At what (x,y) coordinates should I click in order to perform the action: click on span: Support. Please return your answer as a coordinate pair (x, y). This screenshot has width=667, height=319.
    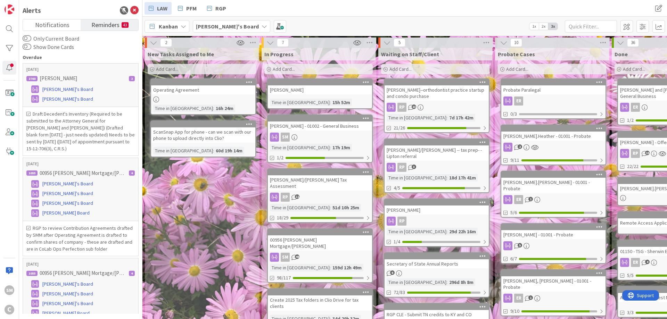
    Looking at the image, I should click on (23, 5).